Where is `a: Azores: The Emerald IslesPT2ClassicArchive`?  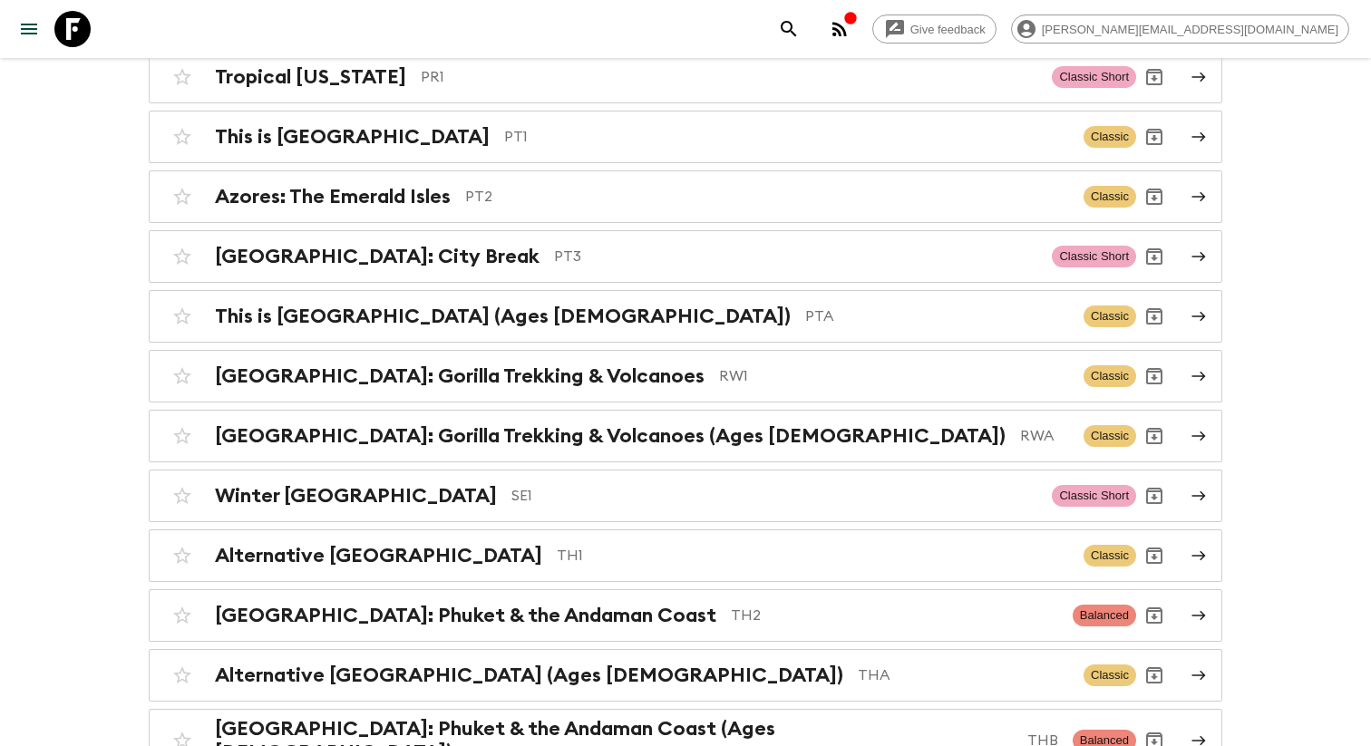 a: Azores: The Emerald IslesPT2ClassicArchive is located at coordinates (686, 197).